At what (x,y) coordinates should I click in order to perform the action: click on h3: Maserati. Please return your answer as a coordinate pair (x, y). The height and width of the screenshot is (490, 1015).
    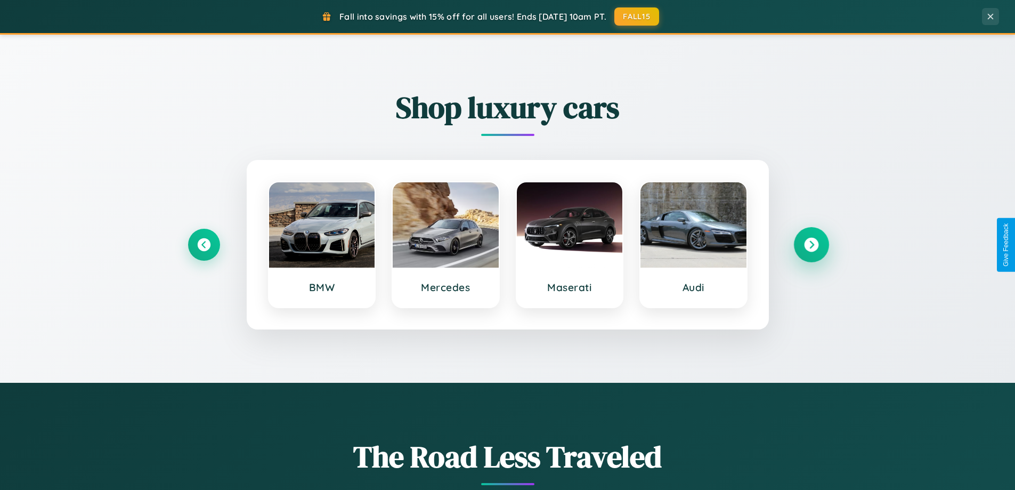
    Looking at the image, I should click on (570, 287).